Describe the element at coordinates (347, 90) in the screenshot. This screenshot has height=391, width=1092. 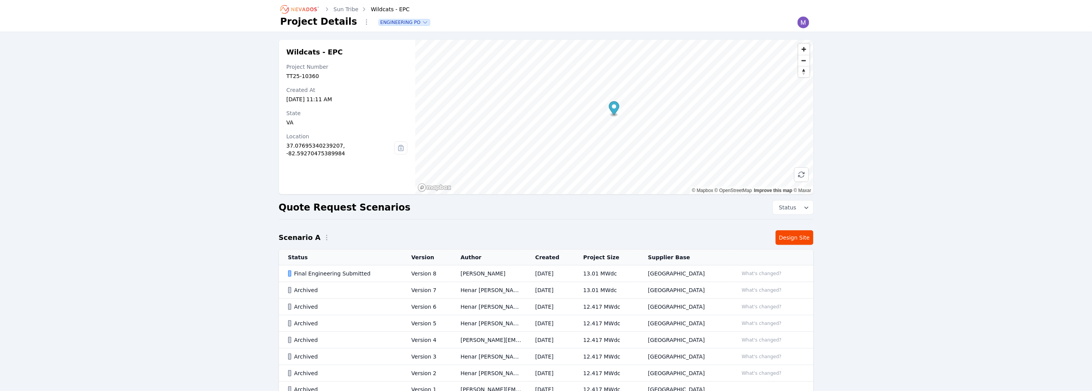
I see `div: Created At` at that location.